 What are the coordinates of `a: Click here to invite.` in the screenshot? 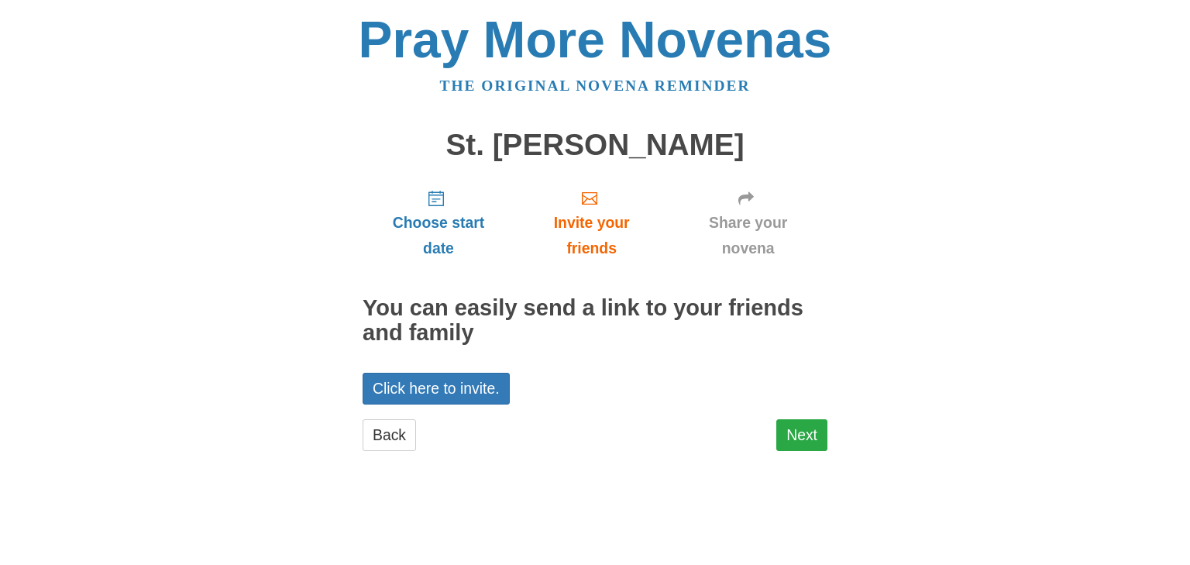 It's located at (436, 388).